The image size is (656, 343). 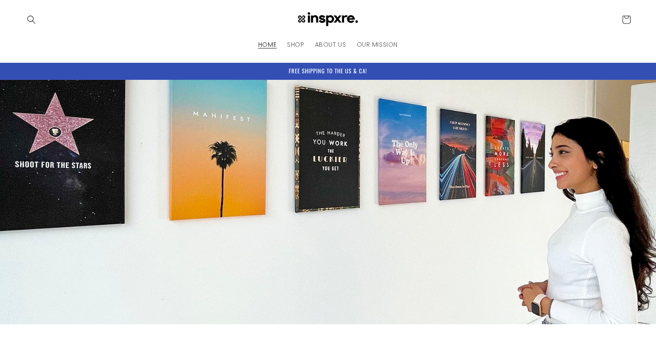 What do you see at coordinates (328, 20) in the screenshot?
I see `a: INSPXRE` at bounding box center [328, 20].